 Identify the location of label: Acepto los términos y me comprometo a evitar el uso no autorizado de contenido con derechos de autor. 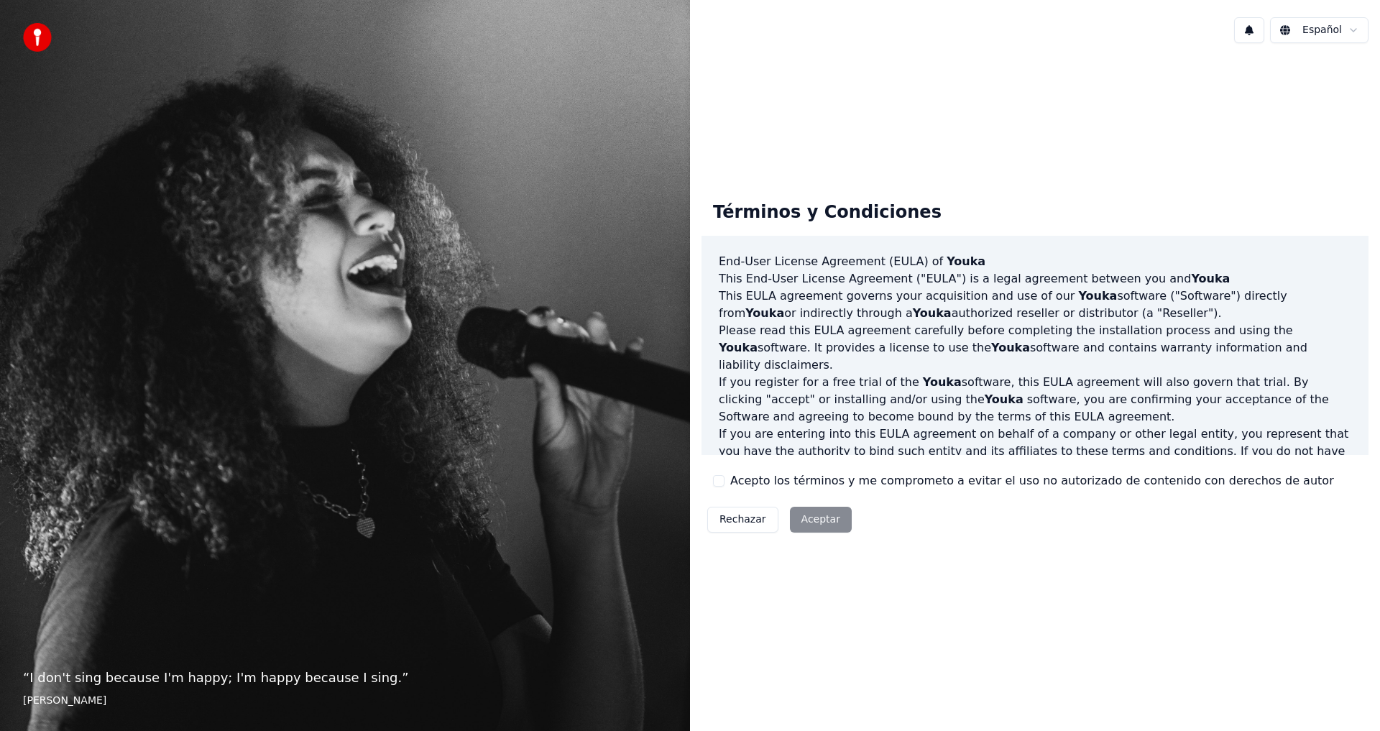
(1032, 481).